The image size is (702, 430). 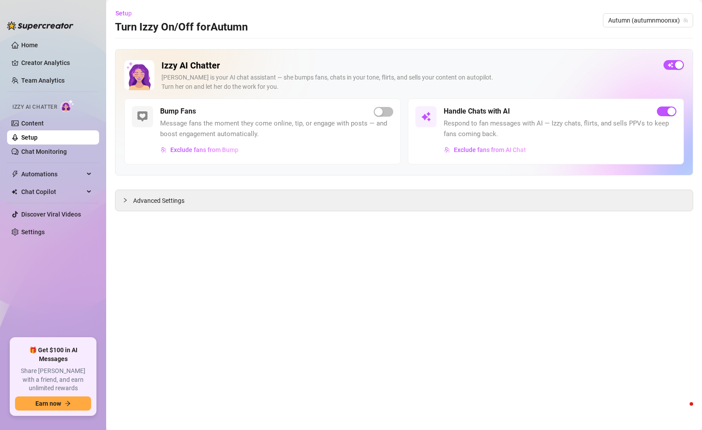 What do you see at coordinates (409, 65) in the screenshot?
I see `h2: Izzy AI Chatter` at bounding box center [409, 65].